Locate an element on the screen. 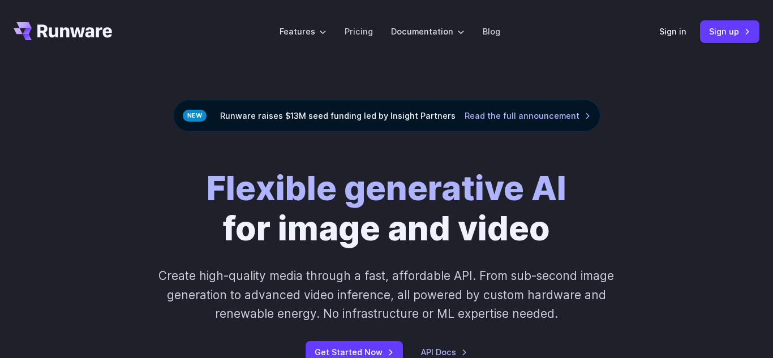 The height and width of the screenshot is (358, 773). a: Blog is located at coordinates (491, 31).